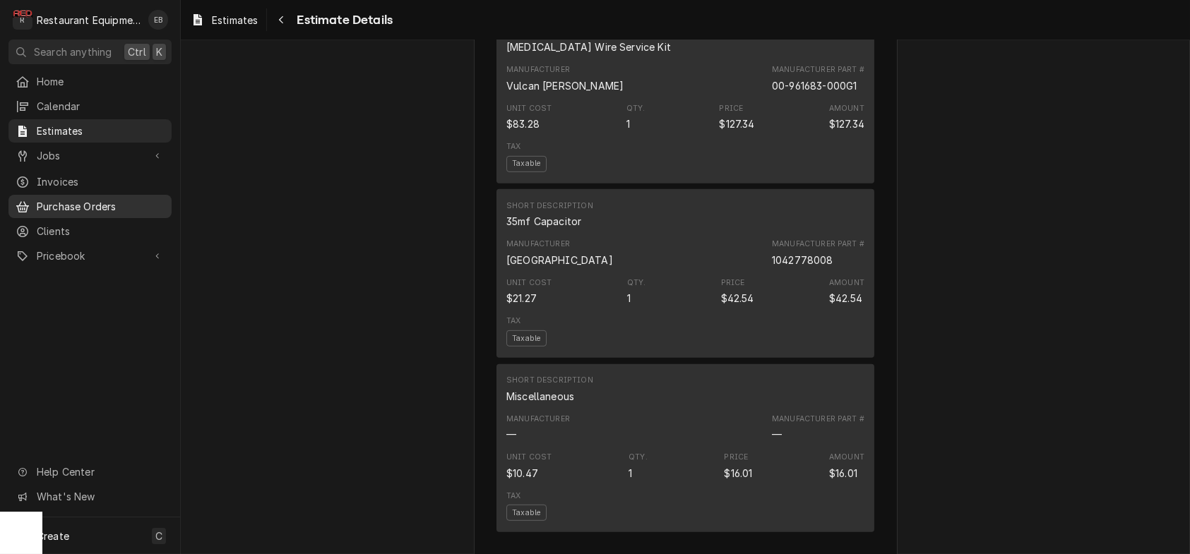  Describe the element at coordinates (90, 256) in the screenshot. I see `span: Pricebook` at that location.